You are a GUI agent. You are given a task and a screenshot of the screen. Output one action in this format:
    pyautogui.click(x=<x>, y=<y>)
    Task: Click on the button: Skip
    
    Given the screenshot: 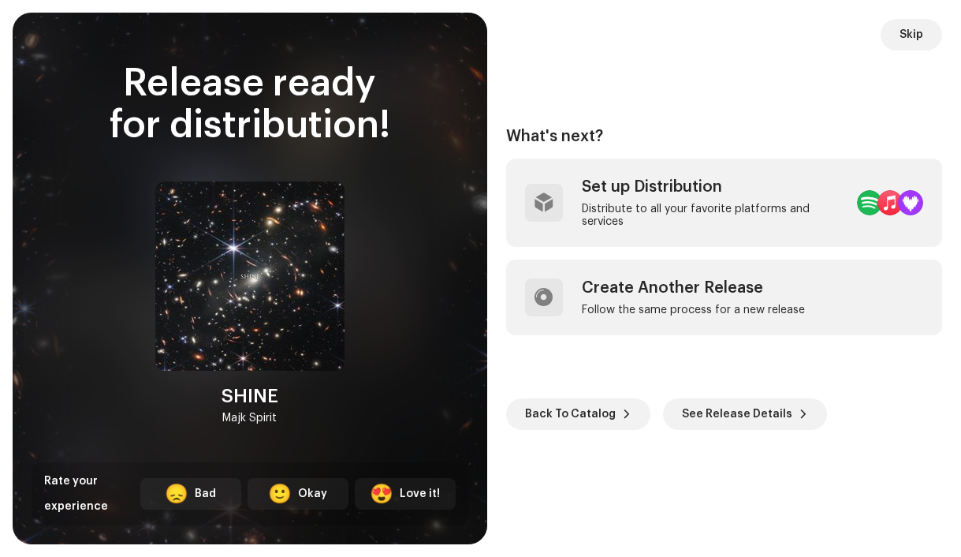 What is the action you would take?
    pyautogui.click(x=912, y=35)
    